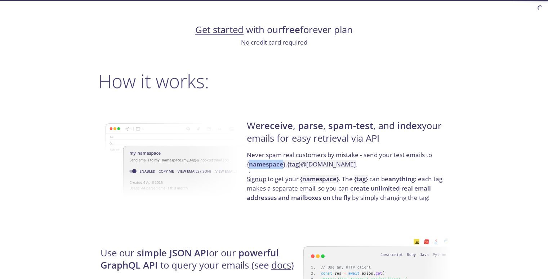  Describe the element at coordinates (409, 126) in the screenshot. I see `strong: index` at that location.